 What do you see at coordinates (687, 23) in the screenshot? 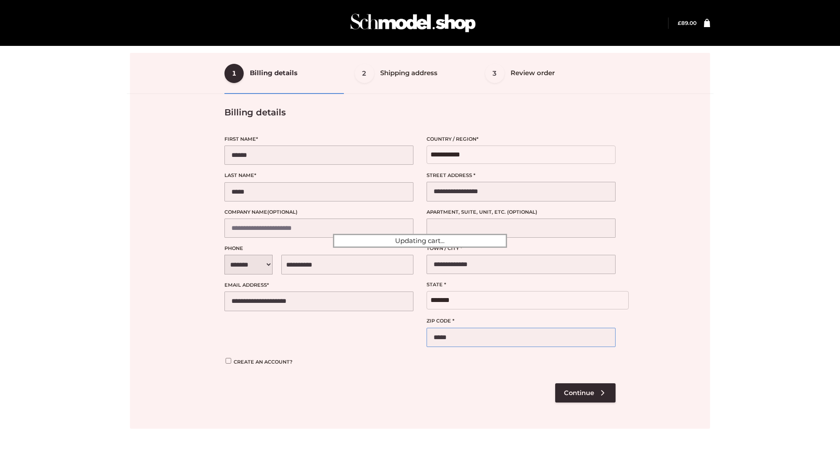
I see `a: £89.00` at bounding box center [687, 23].